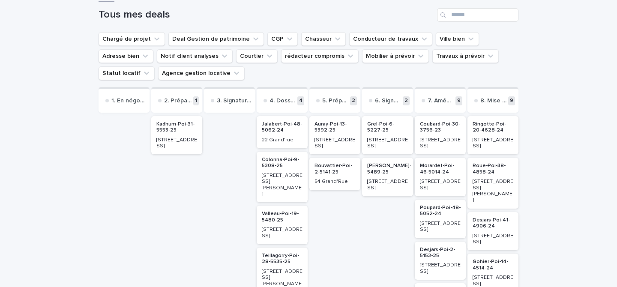  I want to click on p: Grel-Poi-6-5227-25, so click(387, 127).